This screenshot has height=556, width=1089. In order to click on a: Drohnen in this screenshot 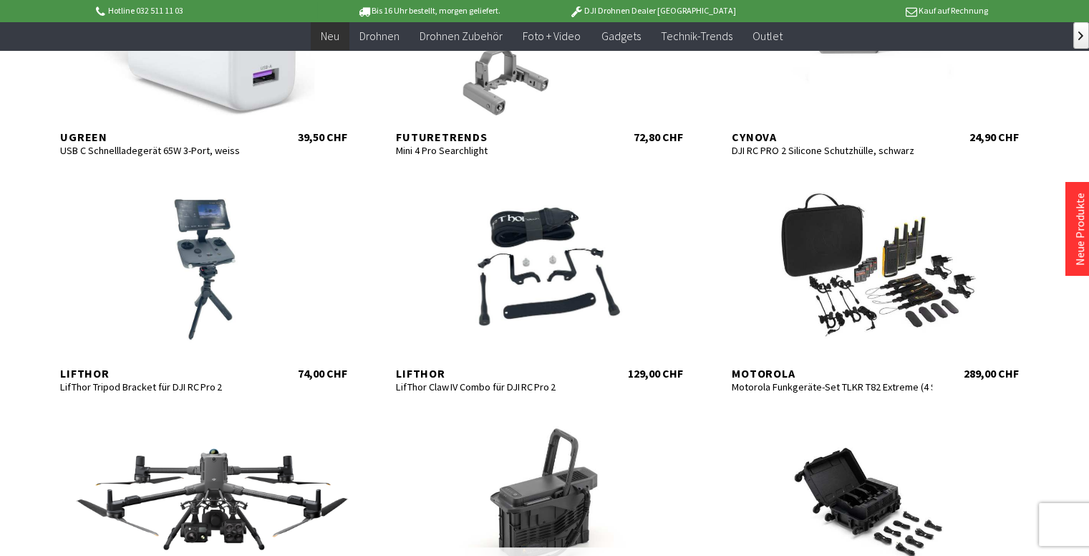, I will do `click(380, 36)`.